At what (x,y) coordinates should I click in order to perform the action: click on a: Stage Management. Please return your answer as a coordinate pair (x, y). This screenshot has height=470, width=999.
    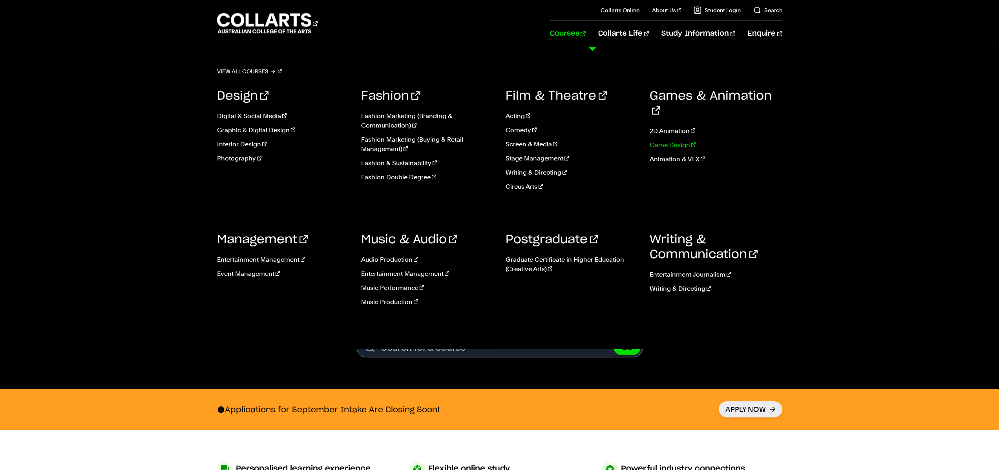
    Looking at the image, I should click on (572, 159).